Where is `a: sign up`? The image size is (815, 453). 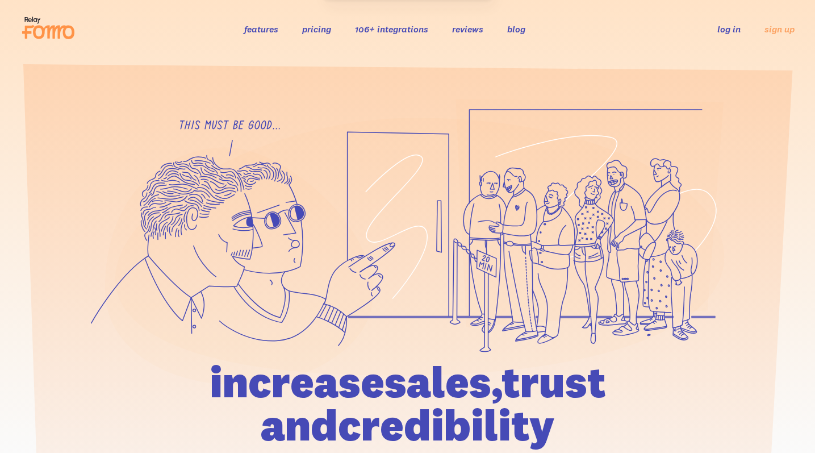
a: sign up is located at coordinates (779, 29).